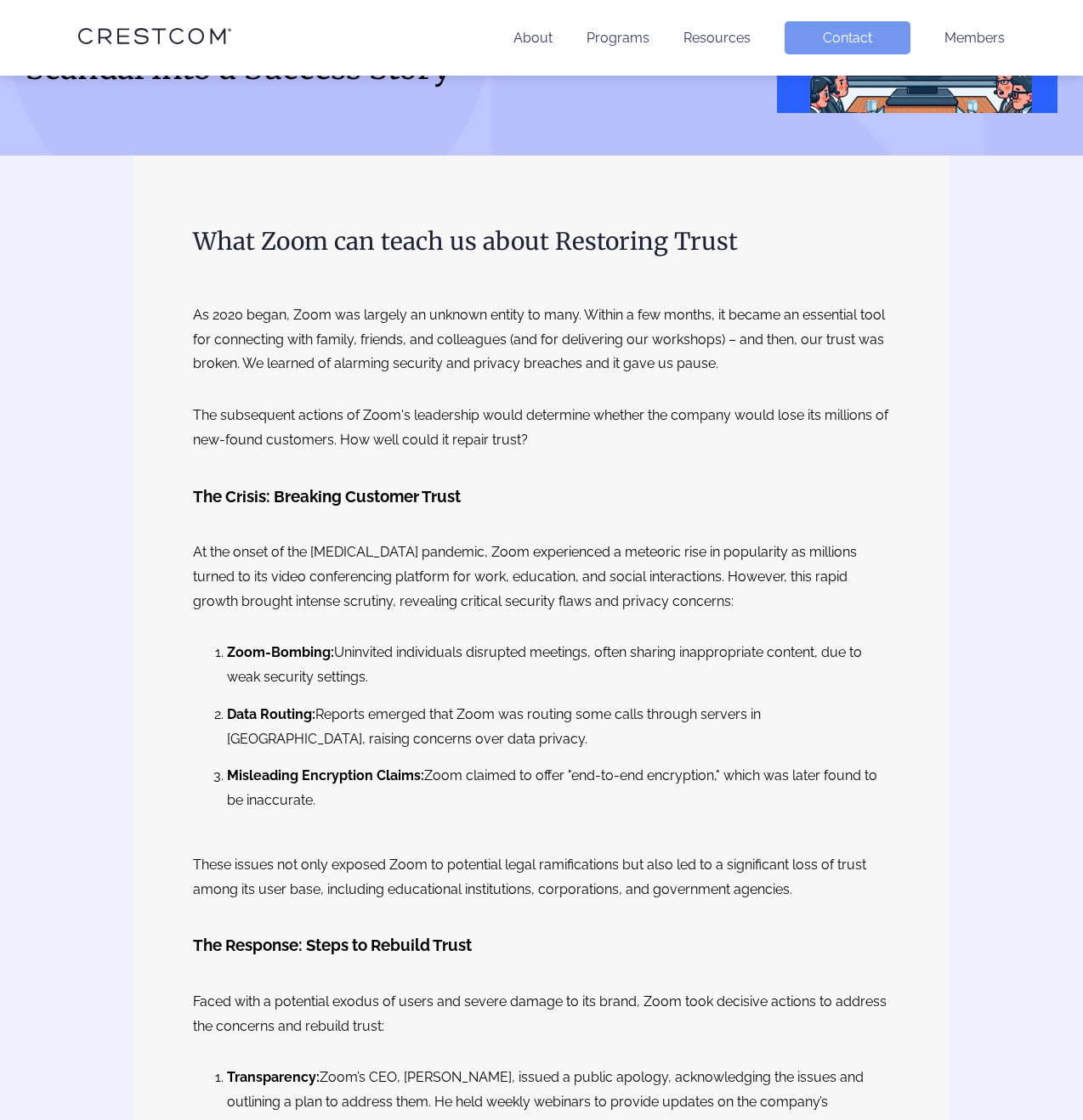 The height and width of the screenshot is (1120, 1083). Describe the element at coordinates (465, 241) in the screenshot. I see `h2: What Zoom can teach us about Restoring Trust` at that location.